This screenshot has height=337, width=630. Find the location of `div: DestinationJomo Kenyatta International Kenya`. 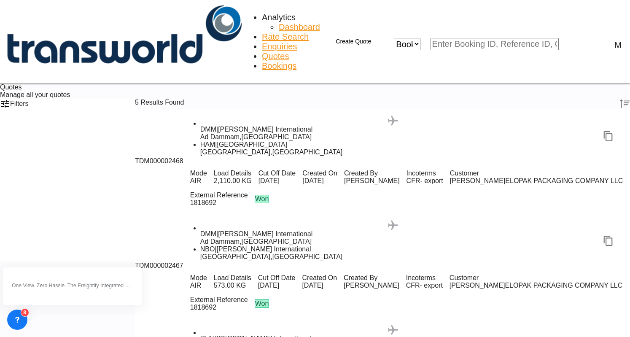

div: DestinationJomo Kenyatta International Kenya is located at coordinates (393, 253).